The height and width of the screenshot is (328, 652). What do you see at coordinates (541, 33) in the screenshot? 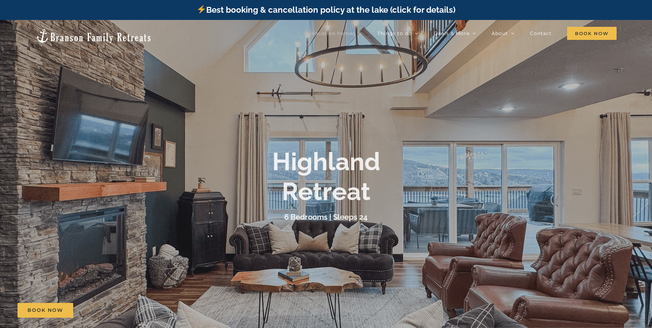
I see `a: Contact` at bounding box center [541, 33].